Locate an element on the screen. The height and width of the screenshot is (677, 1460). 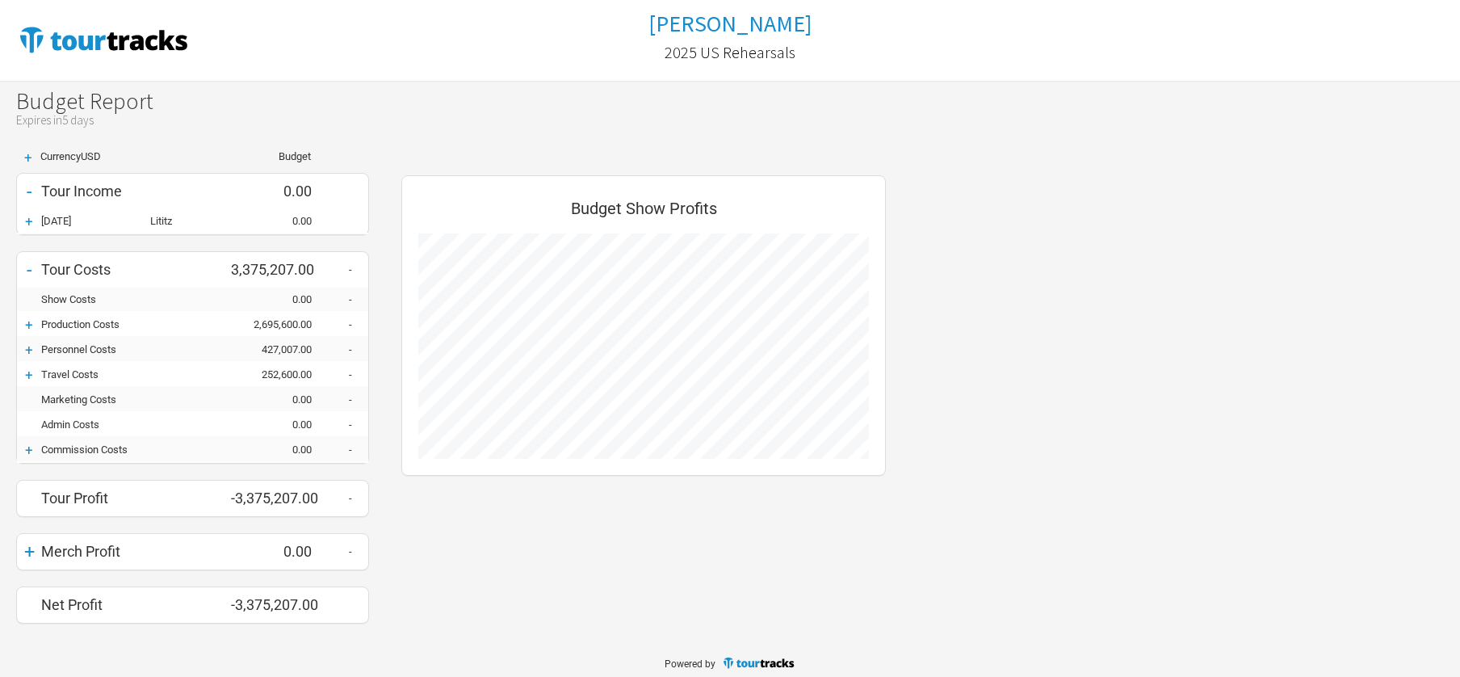
div: Tour Costs is located at coordinates (136, 269).